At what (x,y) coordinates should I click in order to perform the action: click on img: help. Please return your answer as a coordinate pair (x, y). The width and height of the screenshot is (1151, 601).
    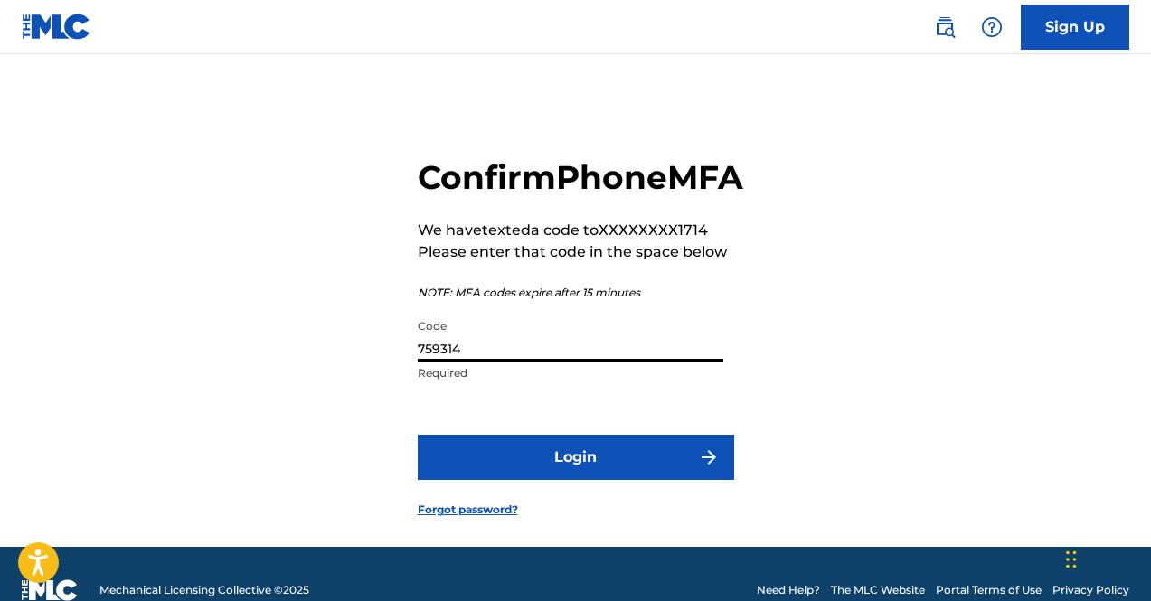
    Looking at the image, I should click on (992, 27).